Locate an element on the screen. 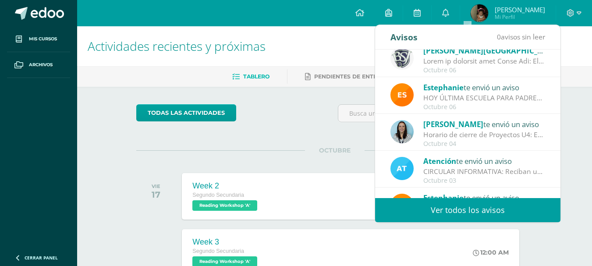 This screenshot has height=266, width=592. div: VIE is located at coordinates (156, 186).